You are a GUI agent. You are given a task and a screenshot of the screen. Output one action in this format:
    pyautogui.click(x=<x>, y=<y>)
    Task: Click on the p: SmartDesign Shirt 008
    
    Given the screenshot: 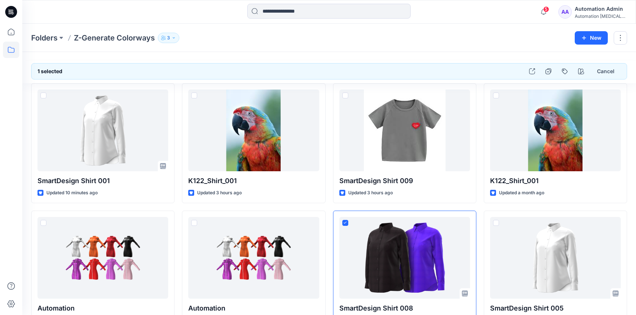 What is the action you would take?
    pyautogui.click(x=405, y=308)
    